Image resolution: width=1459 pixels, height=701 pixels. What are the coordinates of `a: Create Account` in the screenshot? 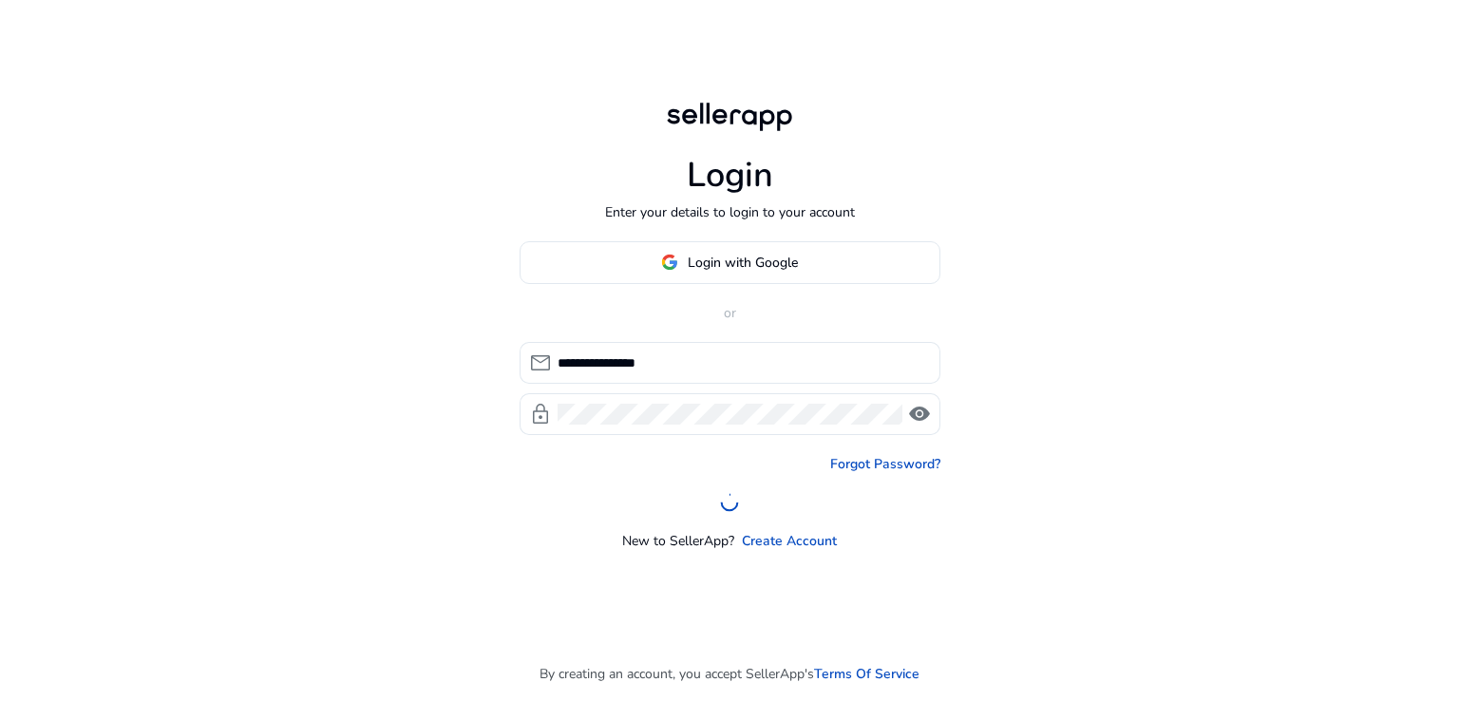 It's located at (790, 541).